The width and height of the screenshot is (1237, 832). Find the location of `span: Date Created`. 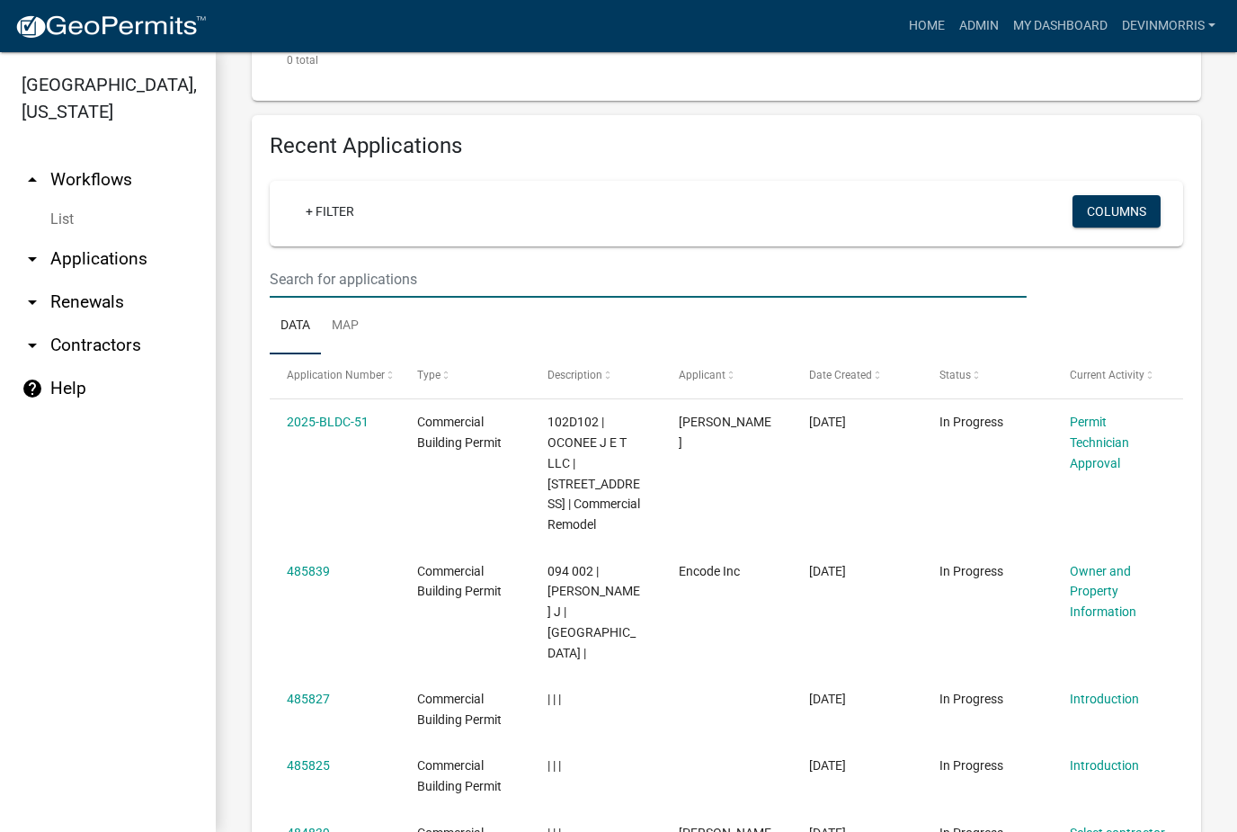

span: Date Created is located at coordinates (841, 375).